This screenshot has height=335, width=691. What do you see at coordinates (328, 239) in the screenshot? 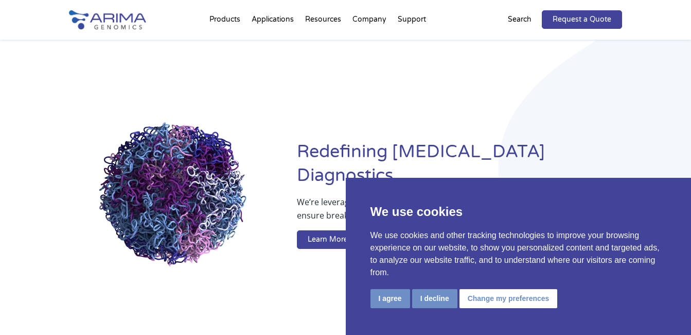
I see `a: Learn More` at bounding box center [328, 239].